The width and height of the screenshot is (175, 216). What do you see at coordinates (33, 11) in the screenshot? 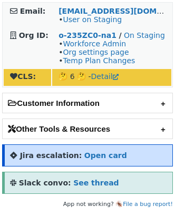
I see `strong: Email:` at bounding box center [33, 11].